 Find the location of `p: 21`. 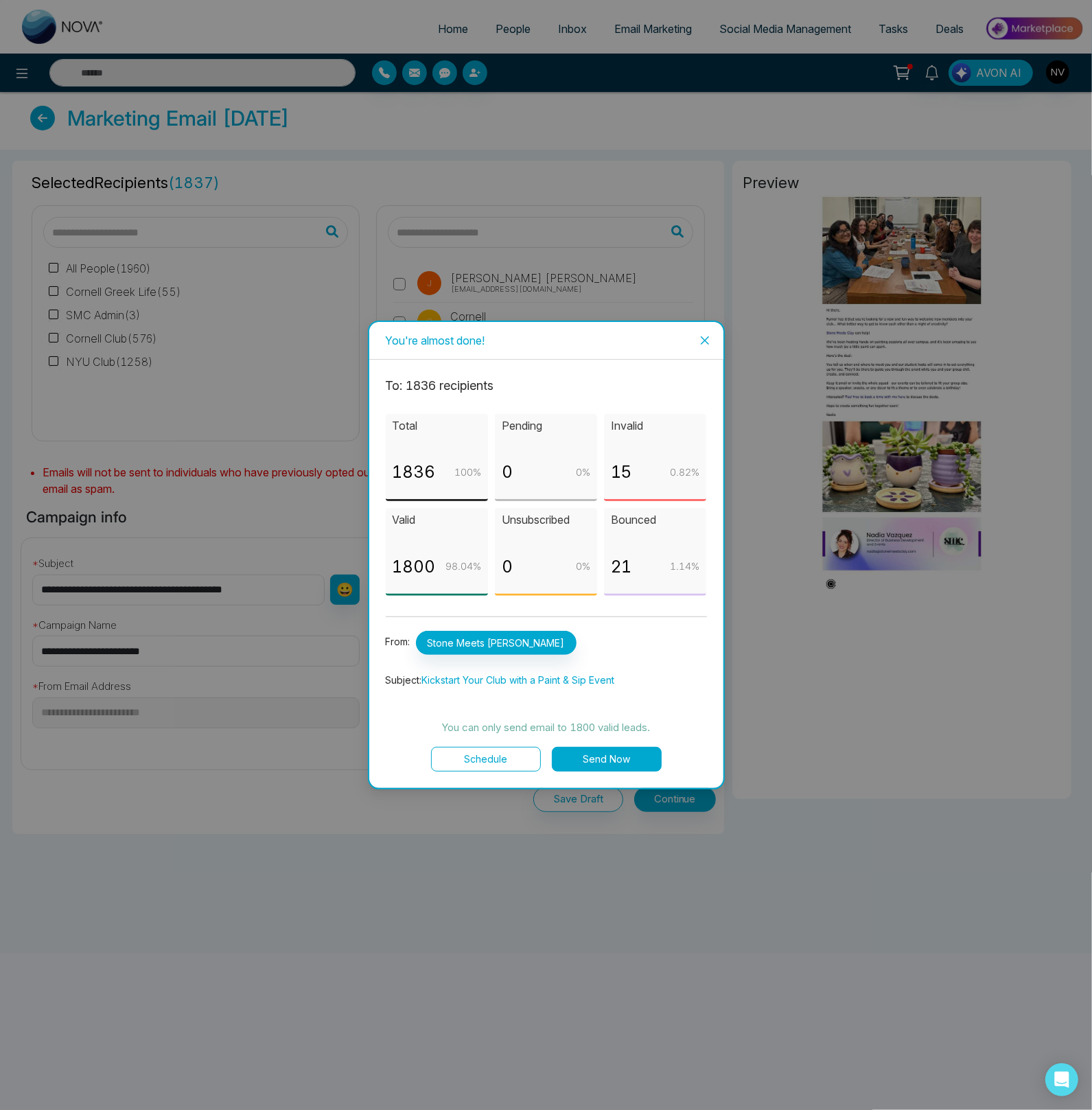

p: 21 is located at coordinates (621, 566).